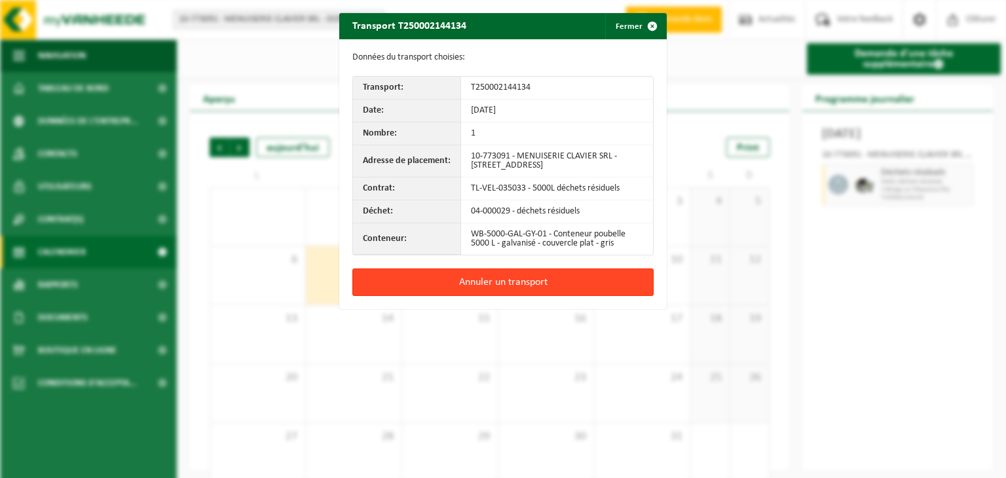 The height and width of the screenshot is (478, 1006). I want to click on td: T250002144134, so click(557, 88).